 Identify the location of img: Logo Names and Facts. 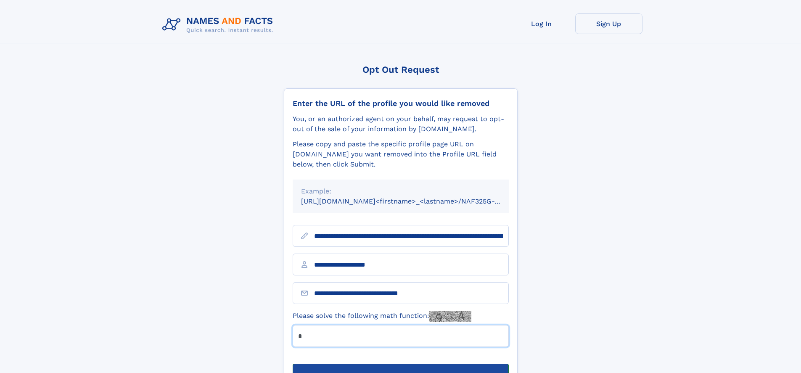
(219, 25).